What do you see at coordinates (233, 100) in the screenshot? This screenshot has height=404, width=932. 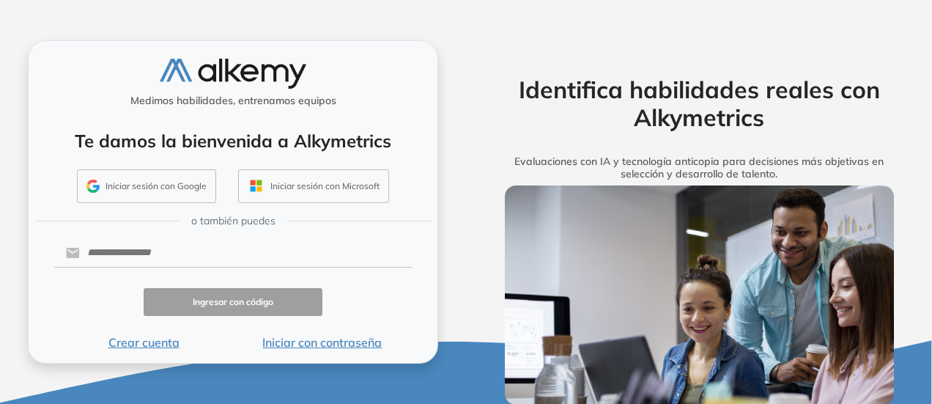 I see `h5: Medimos habilidades, entrenamos equipos` at bounding box center [233, 100].